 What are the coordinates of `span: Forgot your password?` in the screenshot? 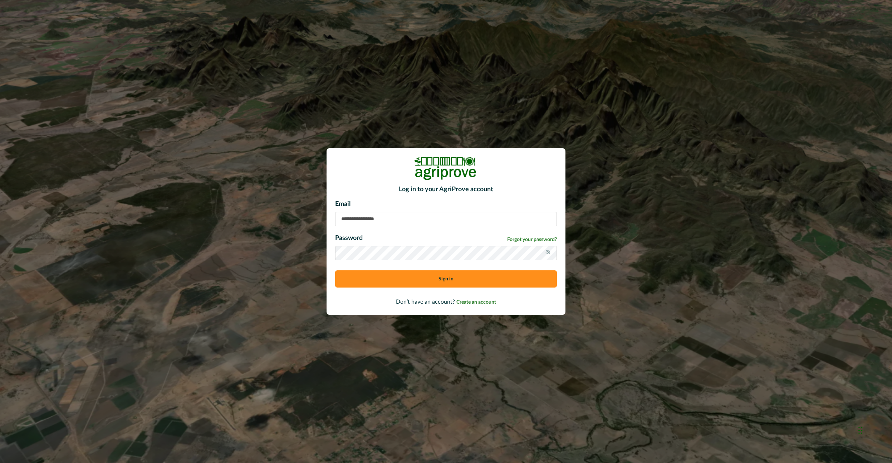 It's located at (532, 239).